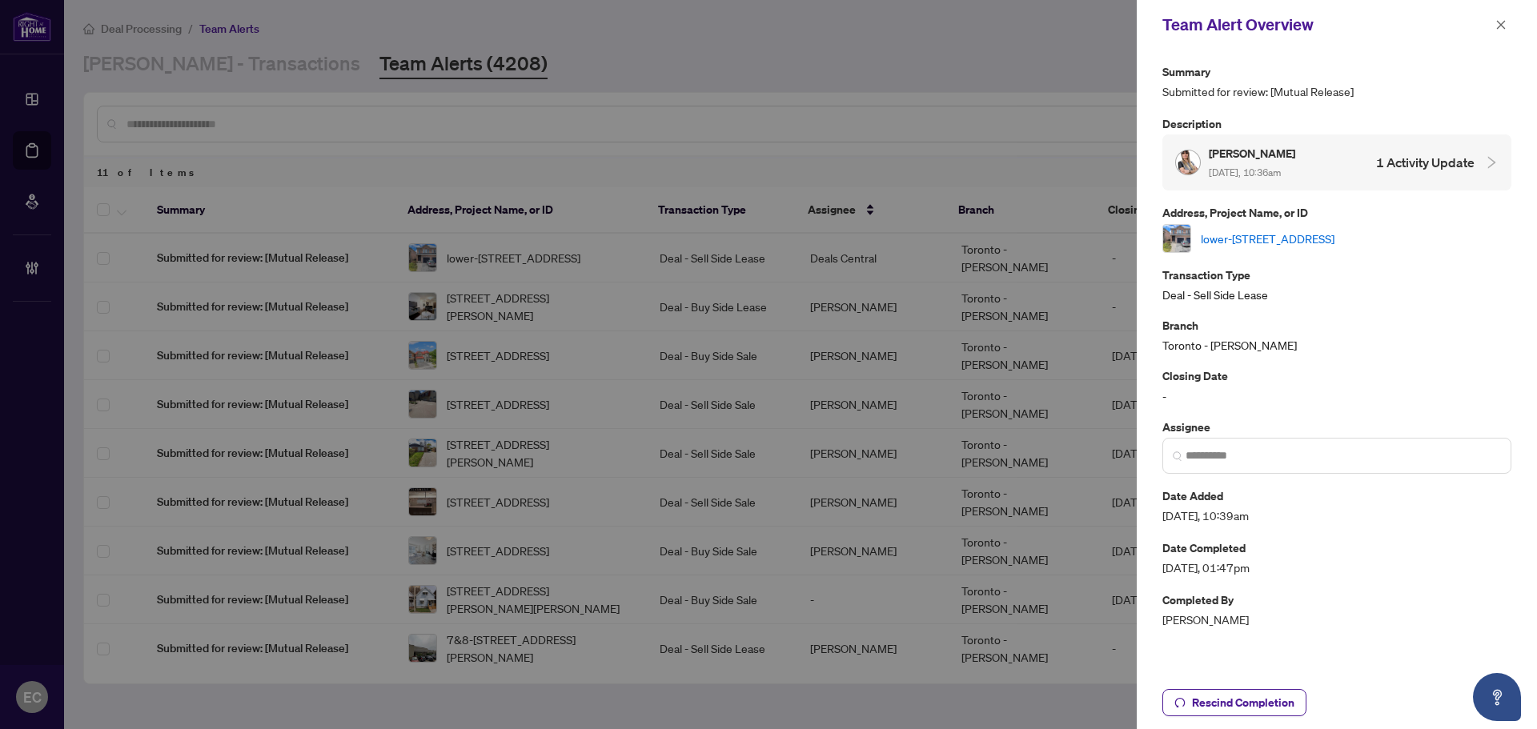  I want to click on p: Description, so click(1337, 123).